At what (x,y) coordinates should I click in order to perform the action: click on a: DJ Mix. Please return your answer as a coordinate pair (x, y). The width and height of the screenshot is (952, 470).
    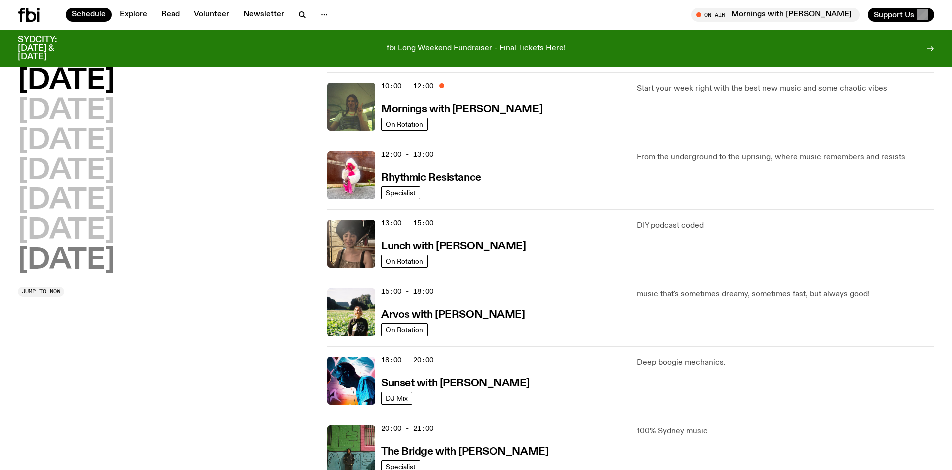
    Looking at the image, I should click on (397, 398).